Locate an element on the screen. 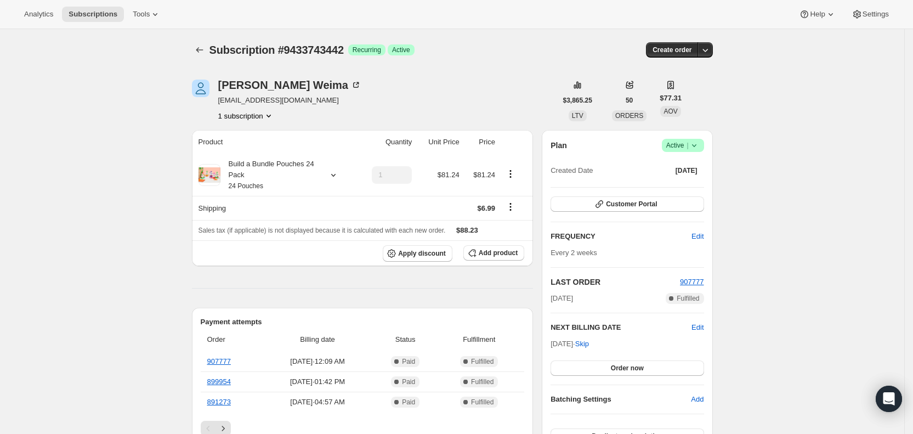  th: Price is located at coordinates (480, 142).